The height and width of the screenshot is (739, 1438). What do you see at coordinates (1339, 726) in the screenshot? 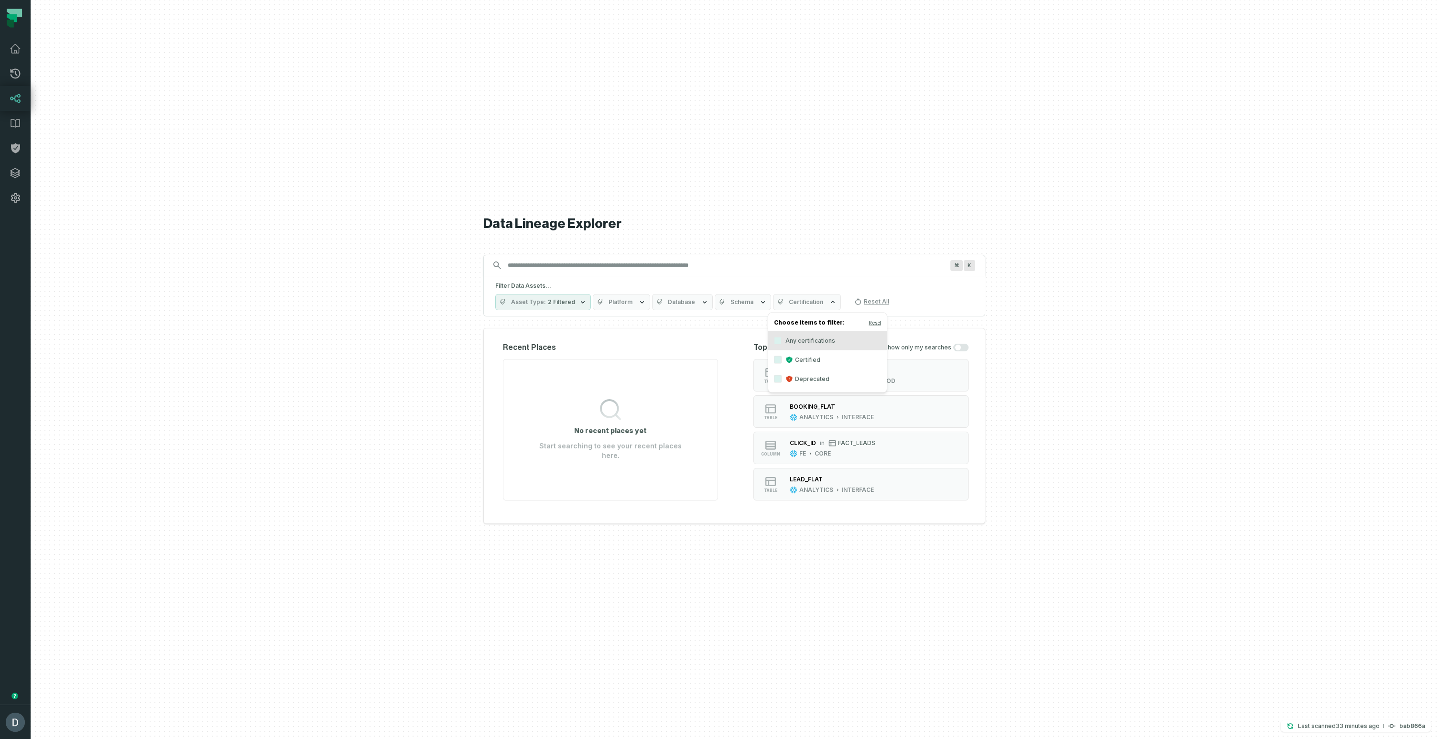
I see `p: Last scanned` at bounding box center [1339, 726].